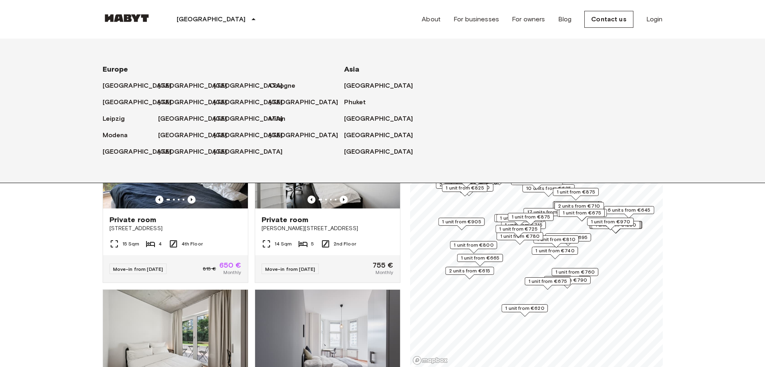 This screenshot has width=765, height=367. I want to click on a: Phuket, so click(359, 102).